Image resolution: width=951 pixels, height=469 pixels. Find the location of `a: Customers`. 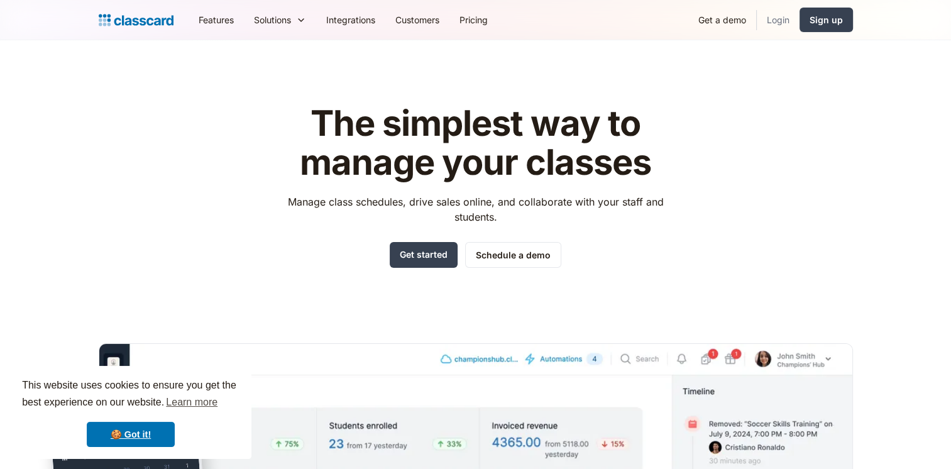

a: Customers is located at coordinates (417, 19).